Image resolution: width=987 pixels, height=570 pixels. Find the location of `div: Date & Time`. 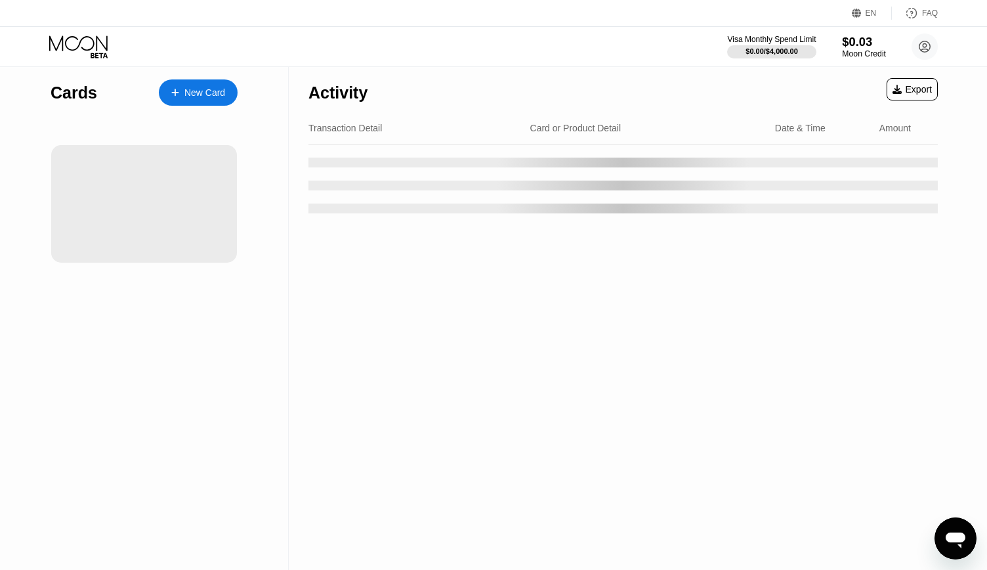

div: Date & Time is located at coordinates (800, 128).